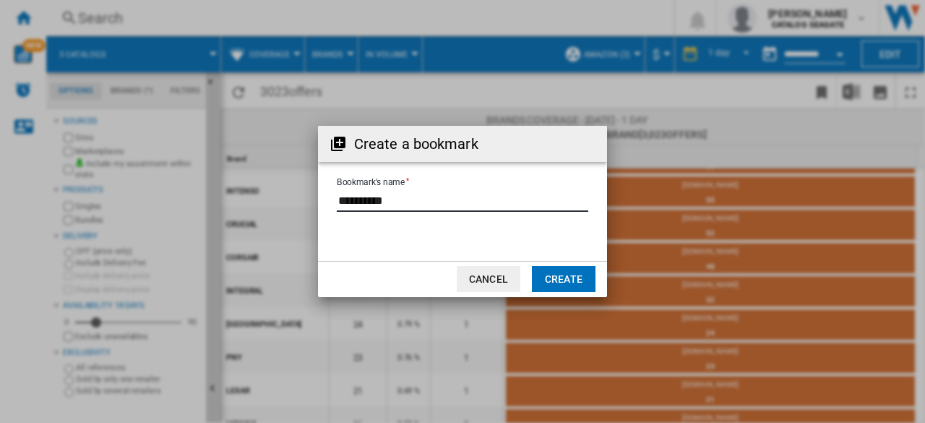  Describe the element at coordinates (563, 279) in the screenshot. I see `button: Create` at that location.